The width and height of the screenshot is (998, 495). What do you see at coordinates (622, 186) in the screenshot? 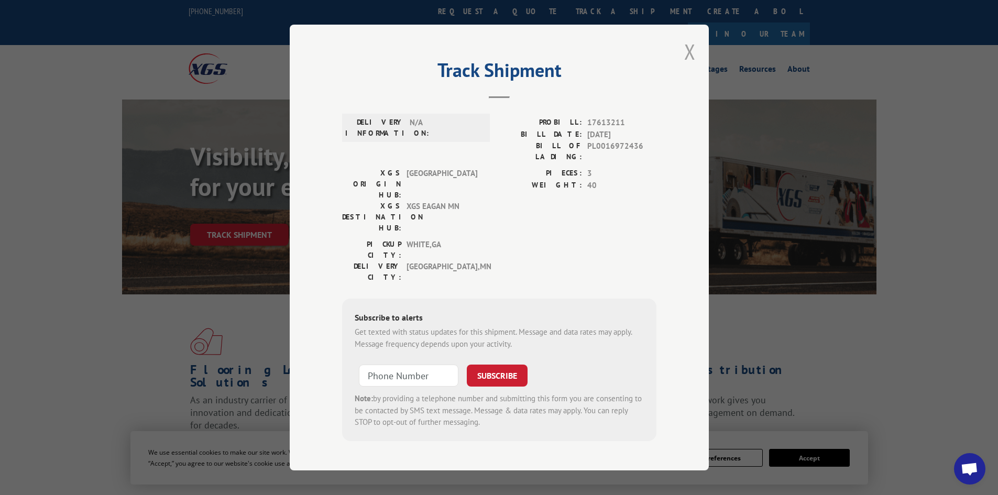
I see `span: 40` at bounding box center [622, 186].